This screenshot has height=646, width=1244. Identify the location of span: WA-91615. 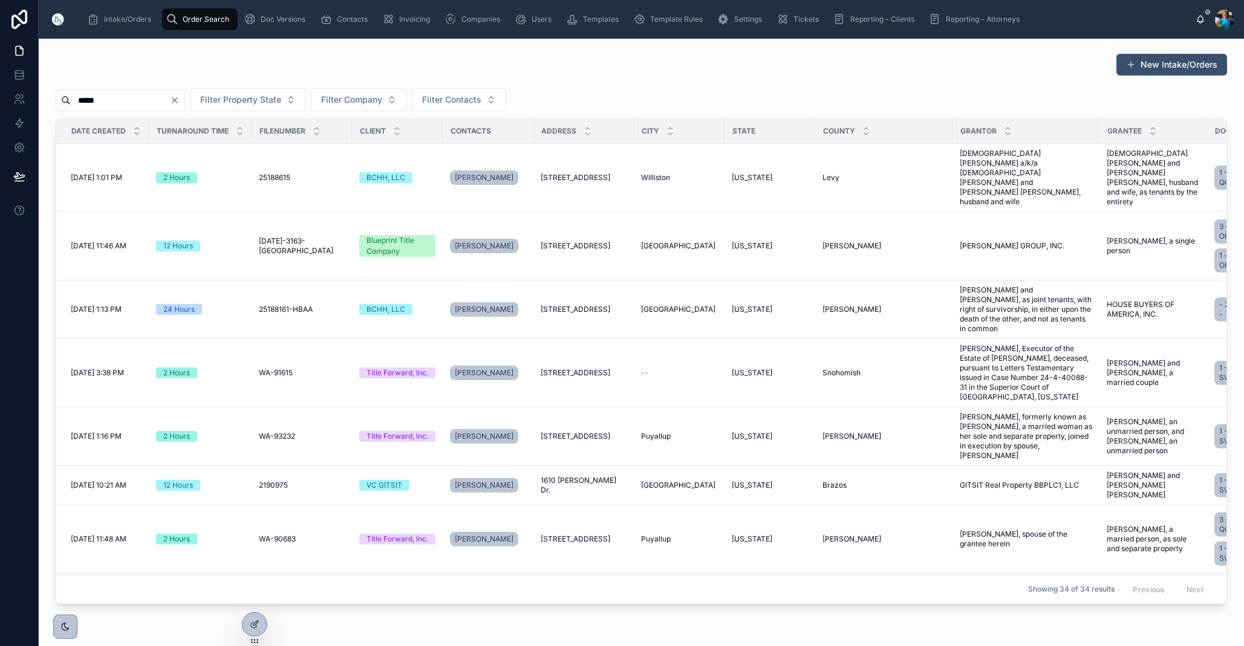
(276, 373).